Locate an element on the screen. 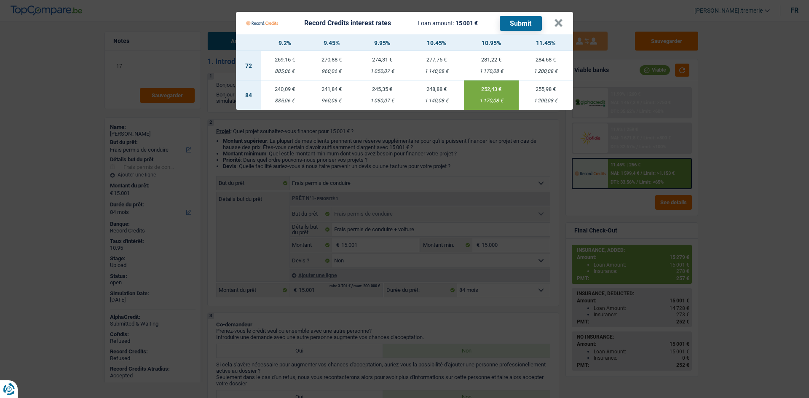 Image resolution: width=809 pixels, height=398 pixels. div: 277,76 € is located at coordinates (437, 59).